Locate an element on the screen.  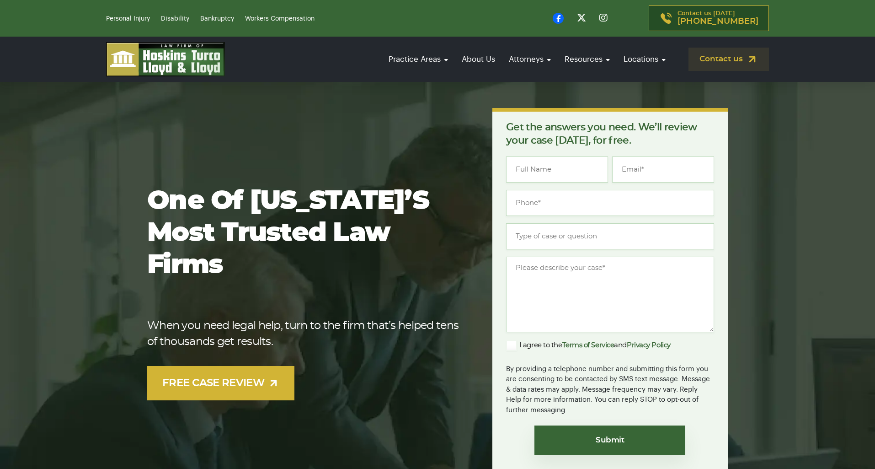
a: Locations is located at coordinates (645, 59).